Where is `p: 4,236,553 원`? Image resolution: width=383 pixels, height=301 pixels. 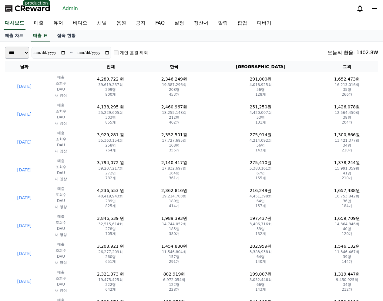
p: 4,236,553 원 is located at coordinates (111, 191).